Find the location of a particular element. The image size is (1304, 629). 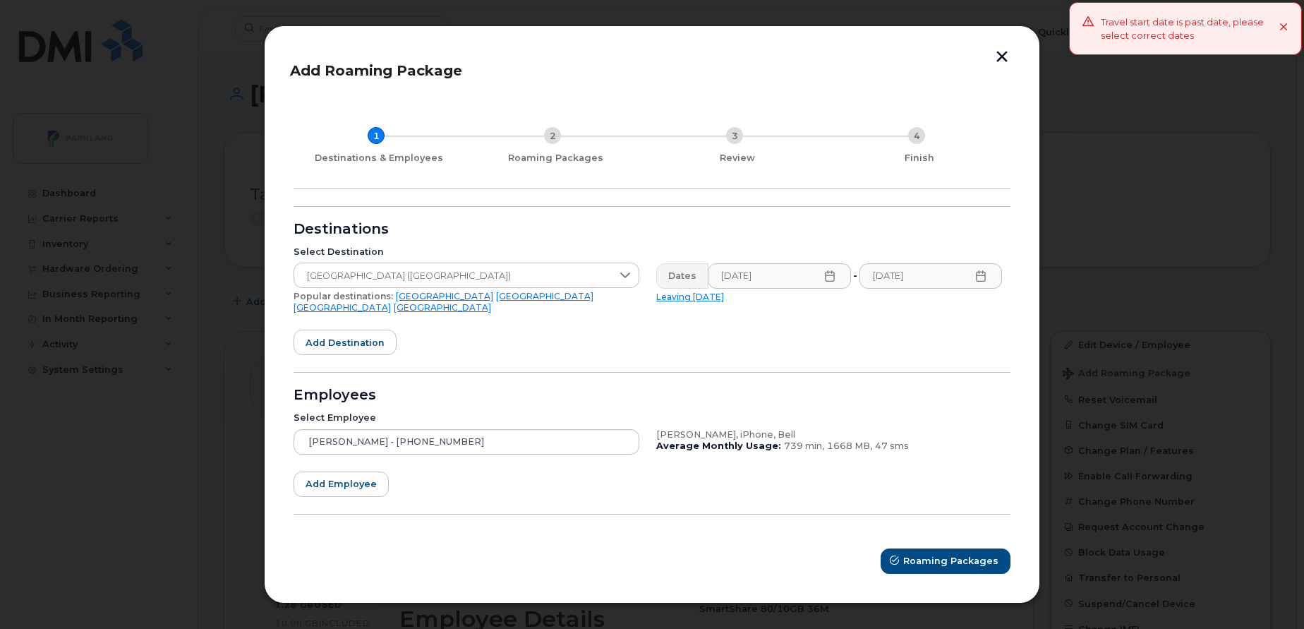

span: Add Roaming Package is located at coordinates (376, 71).